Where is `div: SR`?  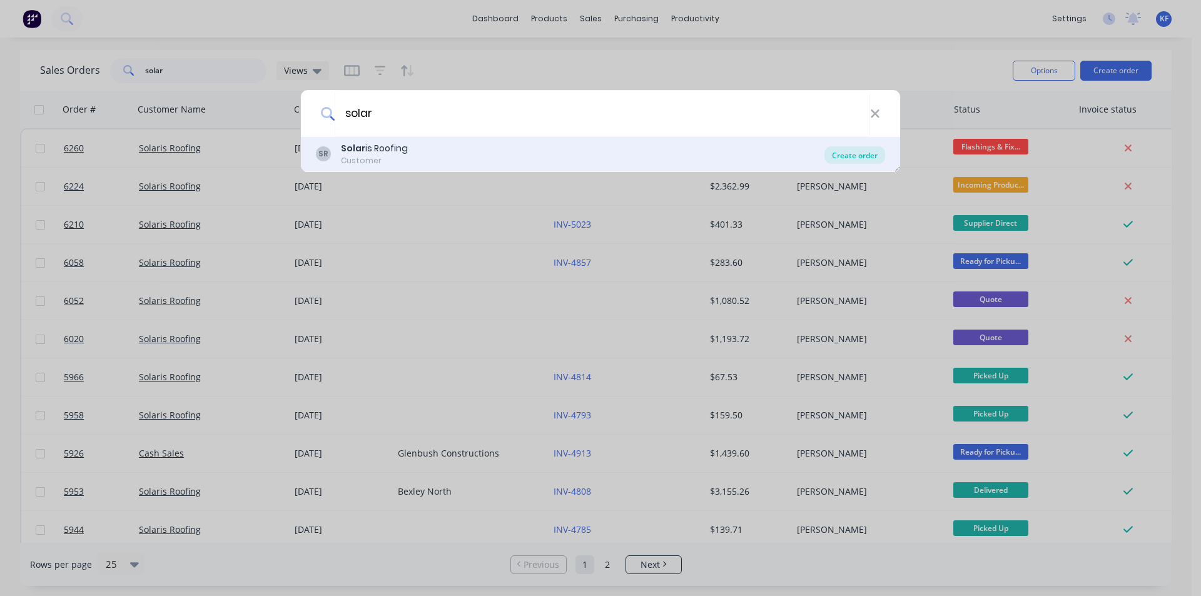 div: SR is located at coordinates (324, 154).